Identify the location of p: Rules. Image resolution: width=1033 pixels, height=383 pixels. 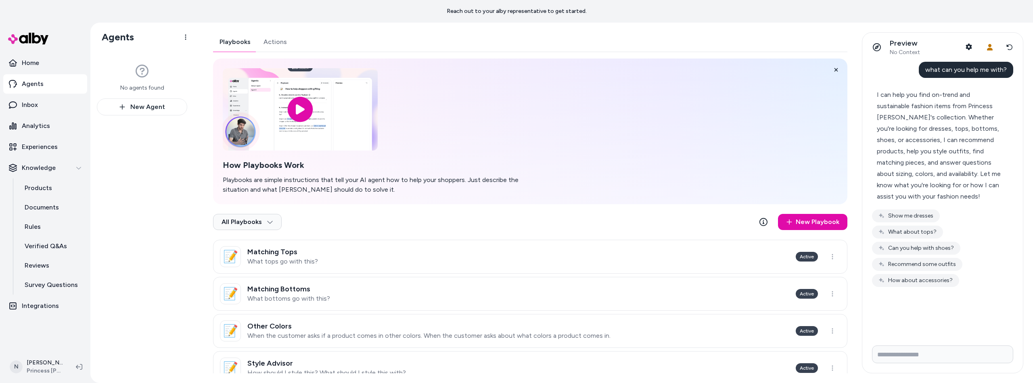
(33, 227).